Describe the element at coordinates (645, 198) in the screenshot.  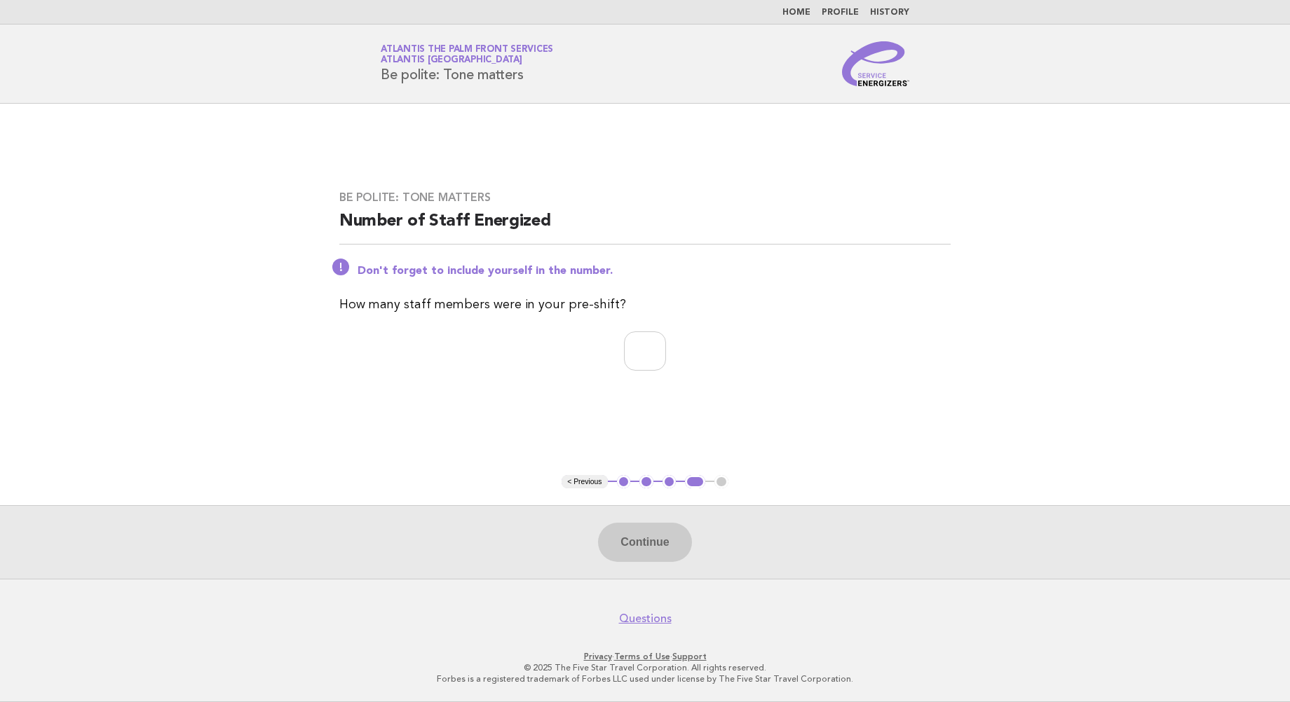
I see `h3: Be polite: Tone matters` at that location.